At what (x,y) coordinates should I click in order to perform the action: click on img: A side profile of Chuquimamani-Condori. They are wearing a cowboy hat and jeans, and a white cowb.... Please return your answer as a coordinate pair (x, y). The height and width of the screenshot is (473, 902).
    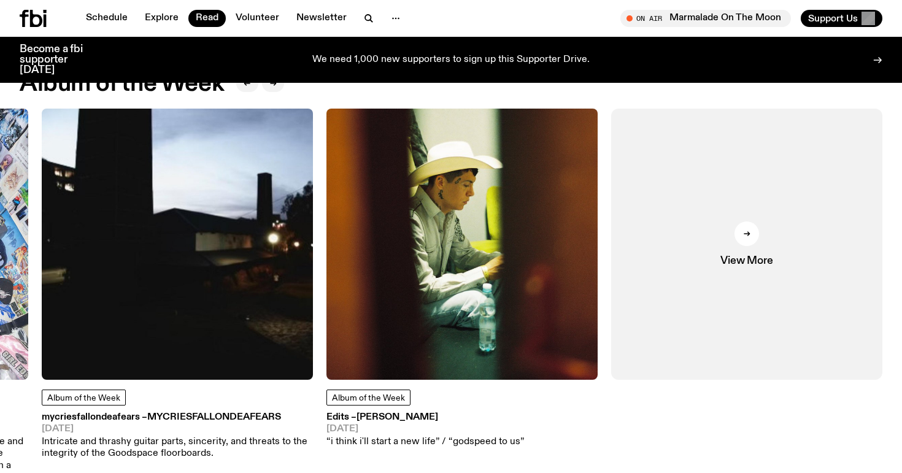
    Looking at the image, I should click on (462, 244).